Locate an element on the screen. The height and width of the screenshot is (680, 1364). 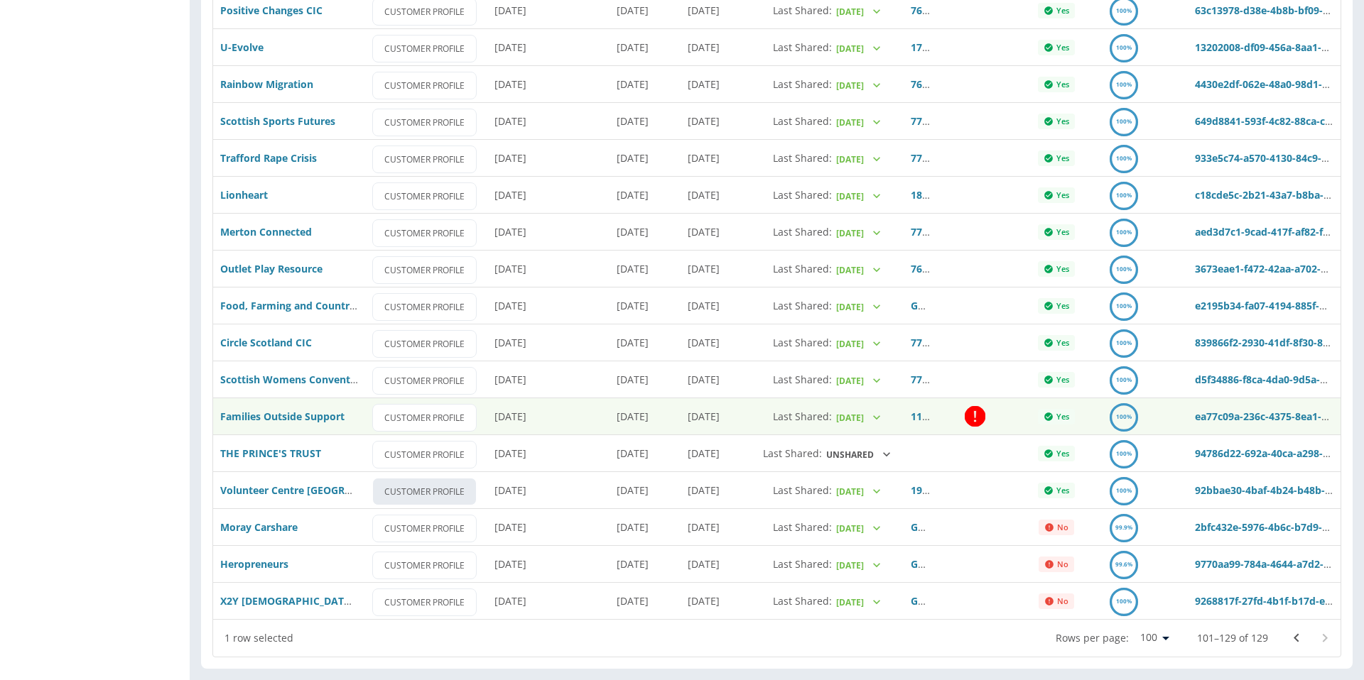
div: 29 Jul 2025 is located at coordinates (548, 47).